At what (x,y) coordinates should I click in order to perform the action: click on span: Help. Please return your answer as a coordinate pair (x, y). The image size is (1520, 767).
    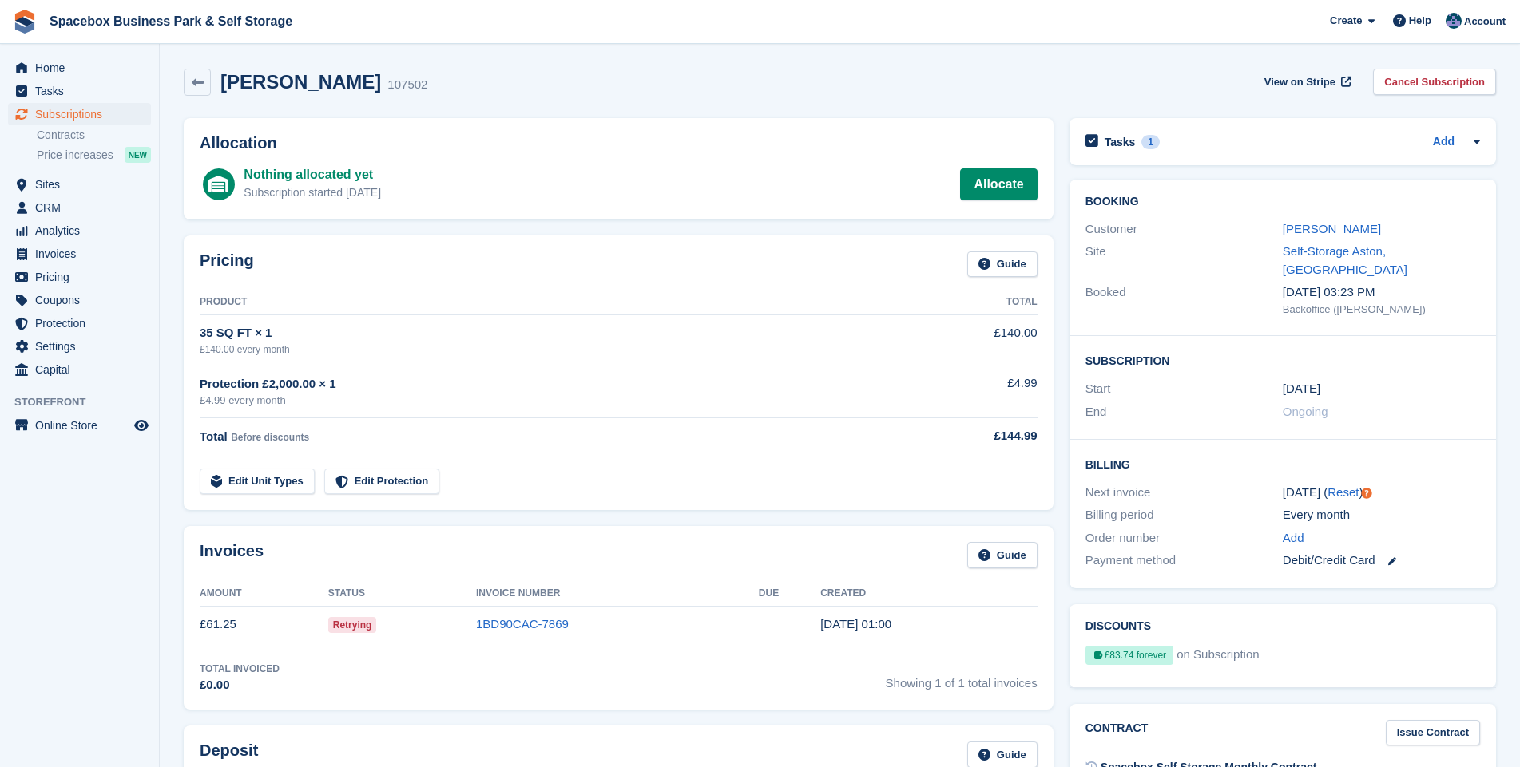
    Looking at the image, I should click on (1420, 21).